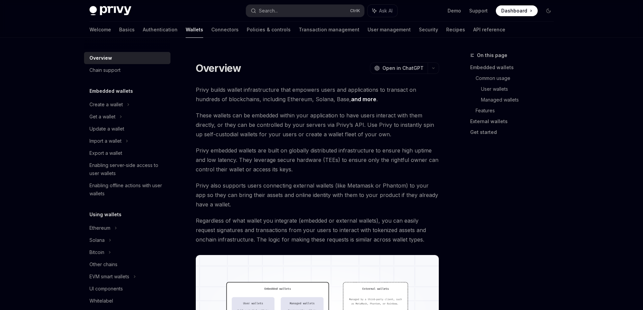 This screenshot has width=643, height=310. Describe the element at coordinates (127, 170) in the screenshot. I see `a: Enabling server-side access to user wallets` at that location.